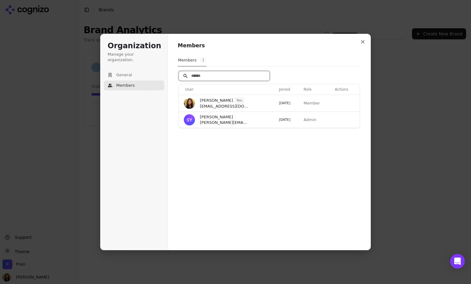  What do you see at coordinates (134, 46) in the screenshot?
I see `h1: Organization` at bounding box center [134, 46].